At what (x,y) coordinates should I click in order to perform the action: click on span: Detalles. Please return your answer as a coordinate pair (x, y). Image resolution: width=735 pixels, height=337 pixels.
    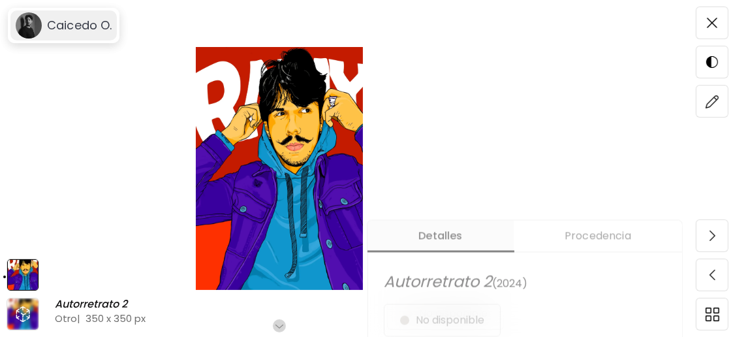
    Looking at the image, I should click on (440, 236).